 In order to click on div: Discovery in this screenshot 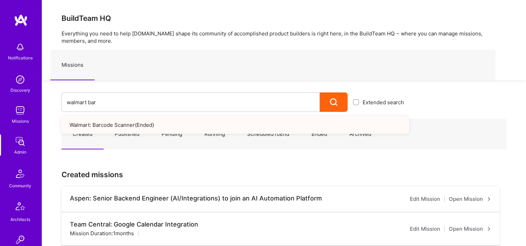, I will do `click(20, 90)`.